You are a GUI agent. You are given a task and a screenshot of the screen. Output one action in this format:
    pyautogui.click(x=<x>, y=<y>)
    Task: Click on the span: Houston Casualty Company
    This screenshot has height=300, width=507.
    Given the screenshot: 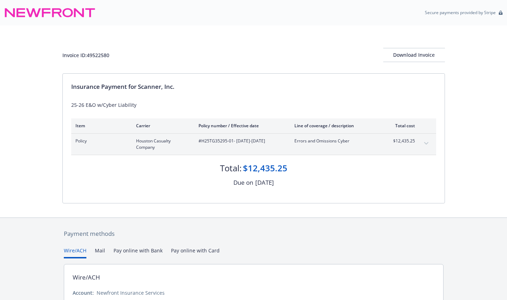 What is the action you would take?
    pyautogui.click(x=161, y=144)
    